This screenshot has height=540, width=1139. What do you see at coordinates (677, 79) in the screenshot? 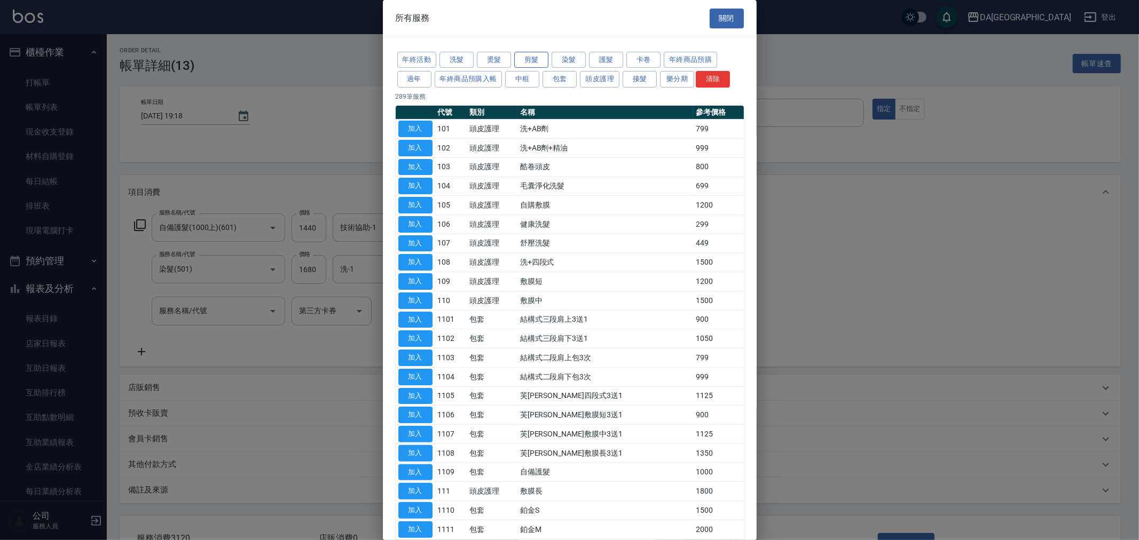
I see `button: 樂分期` at bounding box center [677, 79].